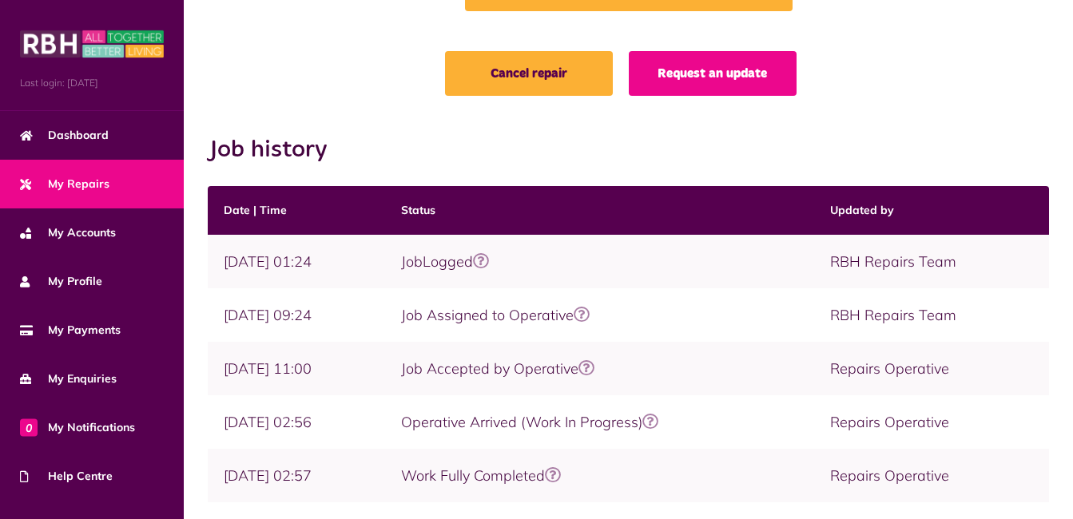 The width and height of the screenshot is (1073, 519). What do you see at coordinates (61, 281) in the screenshot?
I see `span: My Profile` at bounding box center [61, 281].